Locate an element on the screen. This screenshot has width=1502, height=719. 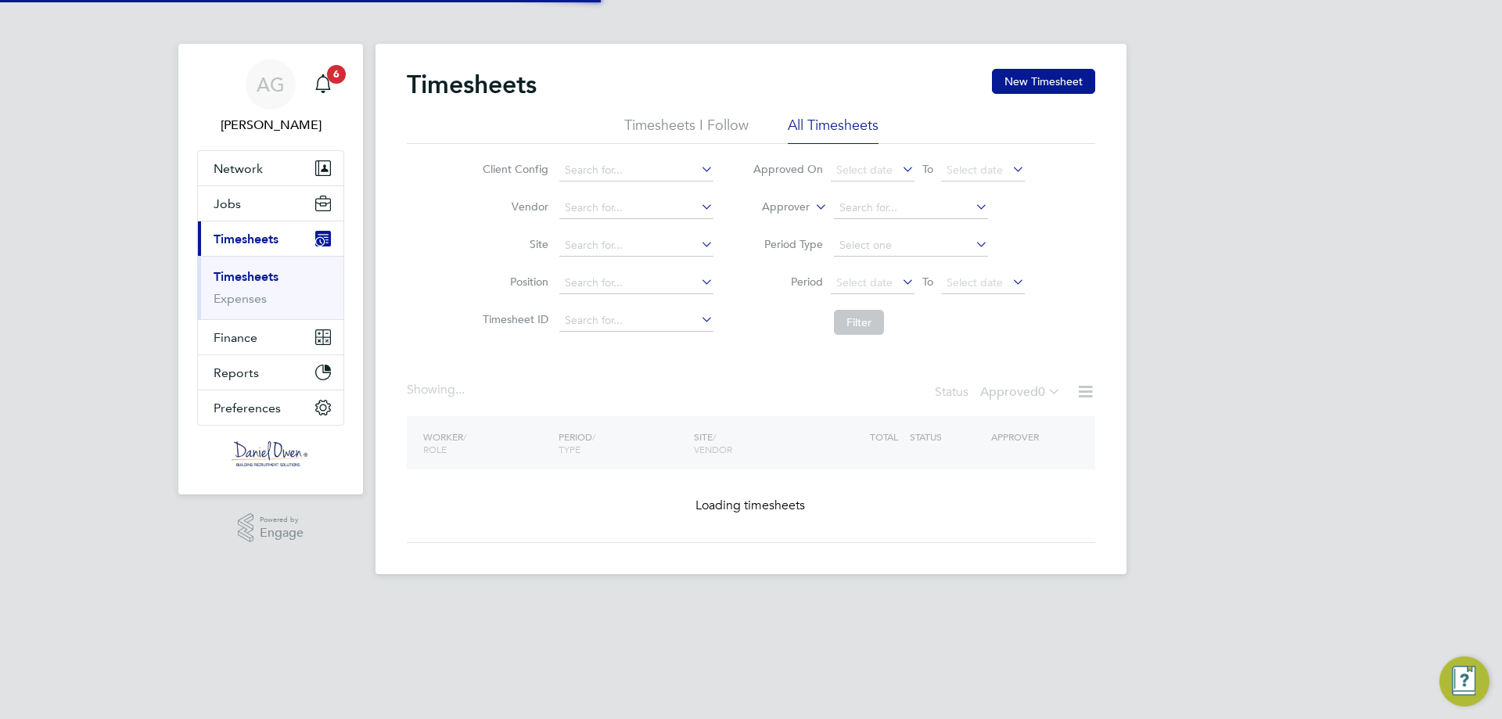
span: AG is located at coordinates (271, 84).